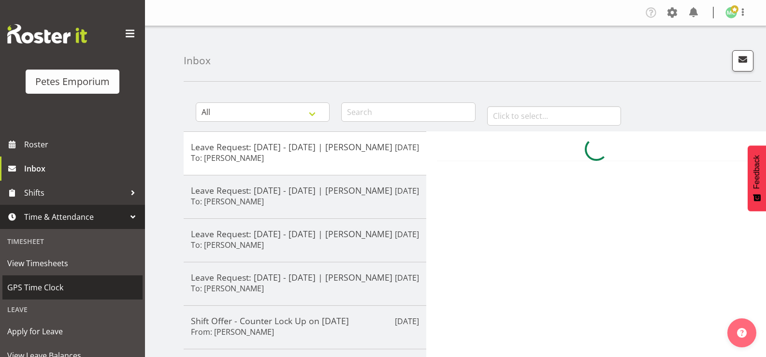 The width and height of the screenshot is (766, 357). I want to click on div: Petes Emporium, so click(73, 82).